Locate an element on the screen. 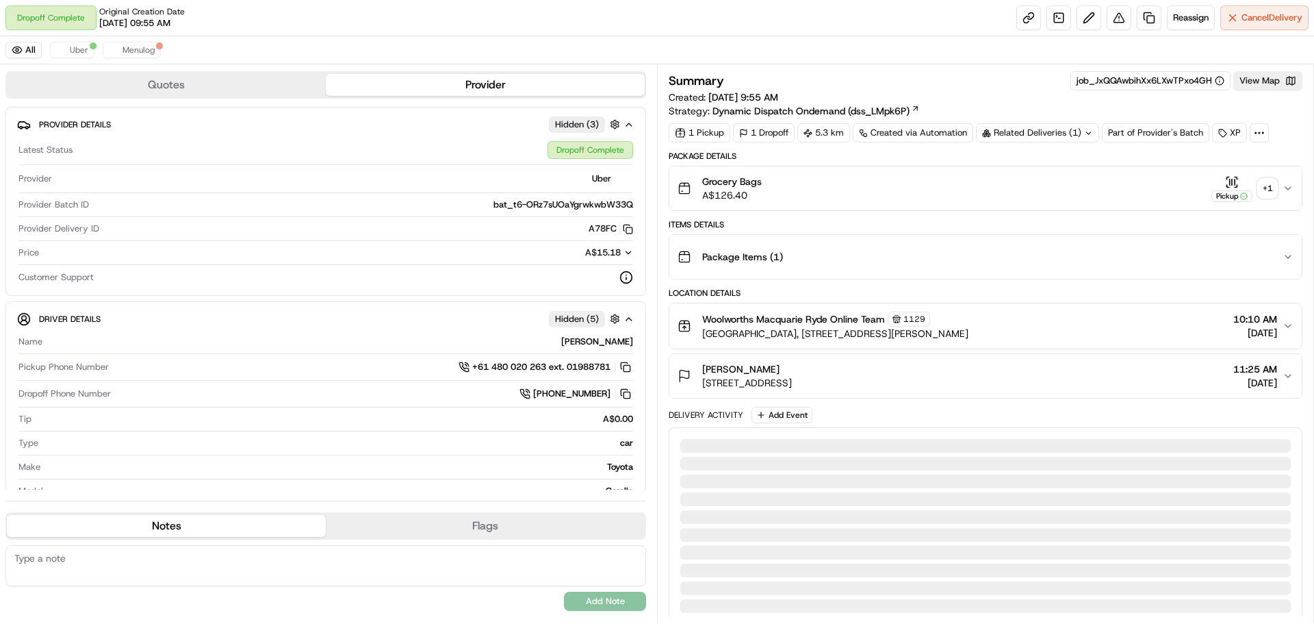 The height and width of the screenshot is (624, 1314). span: Driver Details is located at coordinates (70, 319).